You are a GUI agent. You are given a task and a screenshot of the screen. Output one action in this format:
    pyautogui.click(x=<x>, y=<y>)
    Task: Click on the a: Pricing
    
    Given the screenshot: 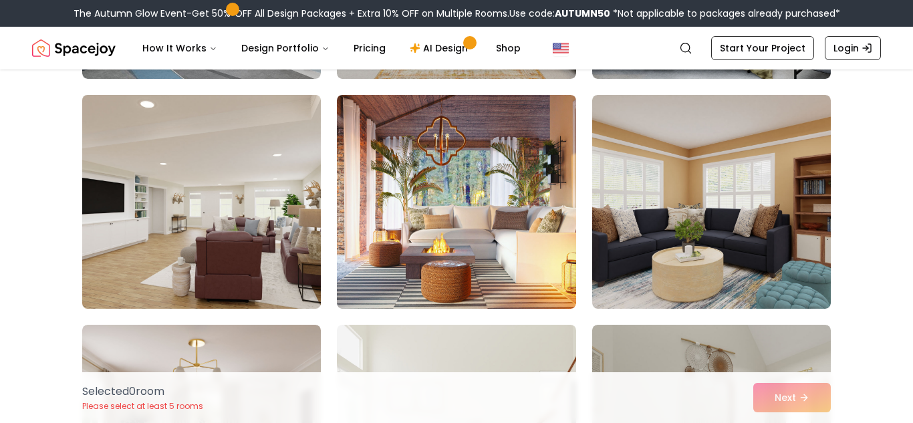 What is the action you would take?
    pyautogui.click(x=370, y=48)
    